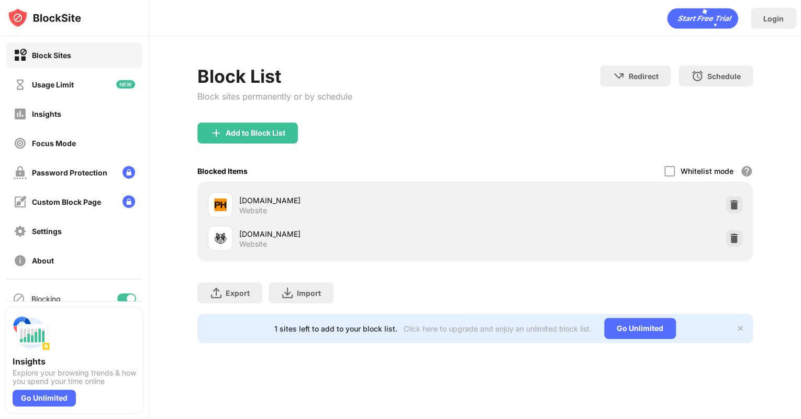 This screenshot has width=801, height=419. What do you see at coordinates (336, 328) in the screenshot?
I see `div: 1 sites left to add to your block list.` at bounding box center [336, 328].